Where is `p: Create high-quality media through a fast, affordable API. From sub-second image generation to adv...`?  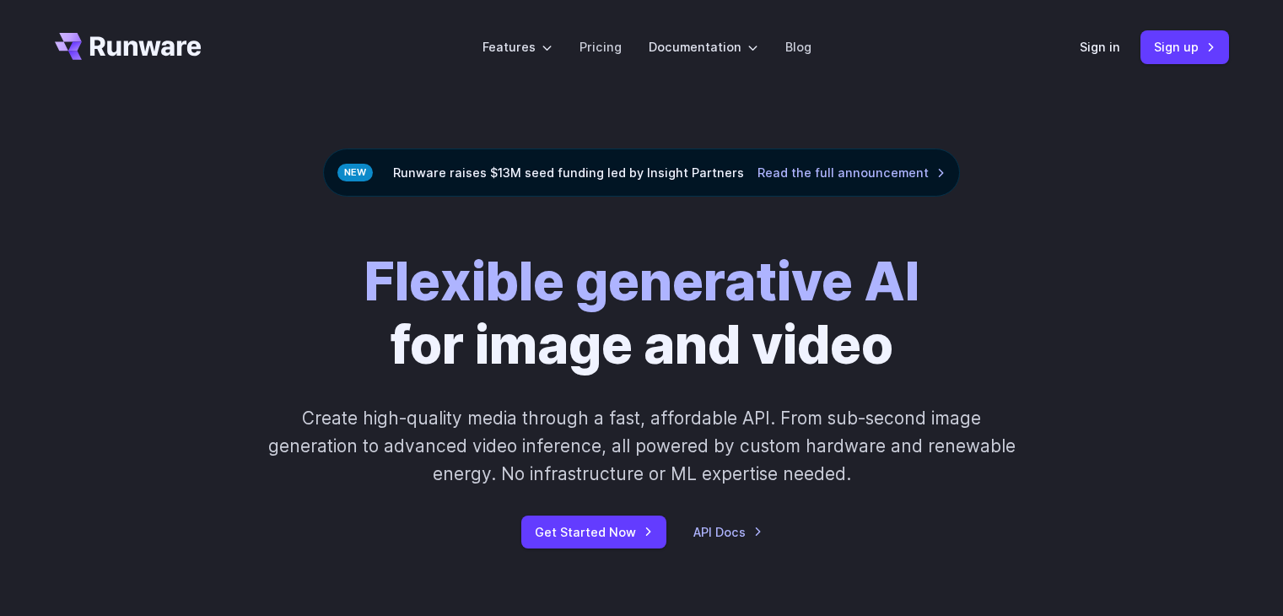
p: Create high-quality media through a fast, affordable API. From sub-second image generation to adv... is located at coordinates (641, 446).